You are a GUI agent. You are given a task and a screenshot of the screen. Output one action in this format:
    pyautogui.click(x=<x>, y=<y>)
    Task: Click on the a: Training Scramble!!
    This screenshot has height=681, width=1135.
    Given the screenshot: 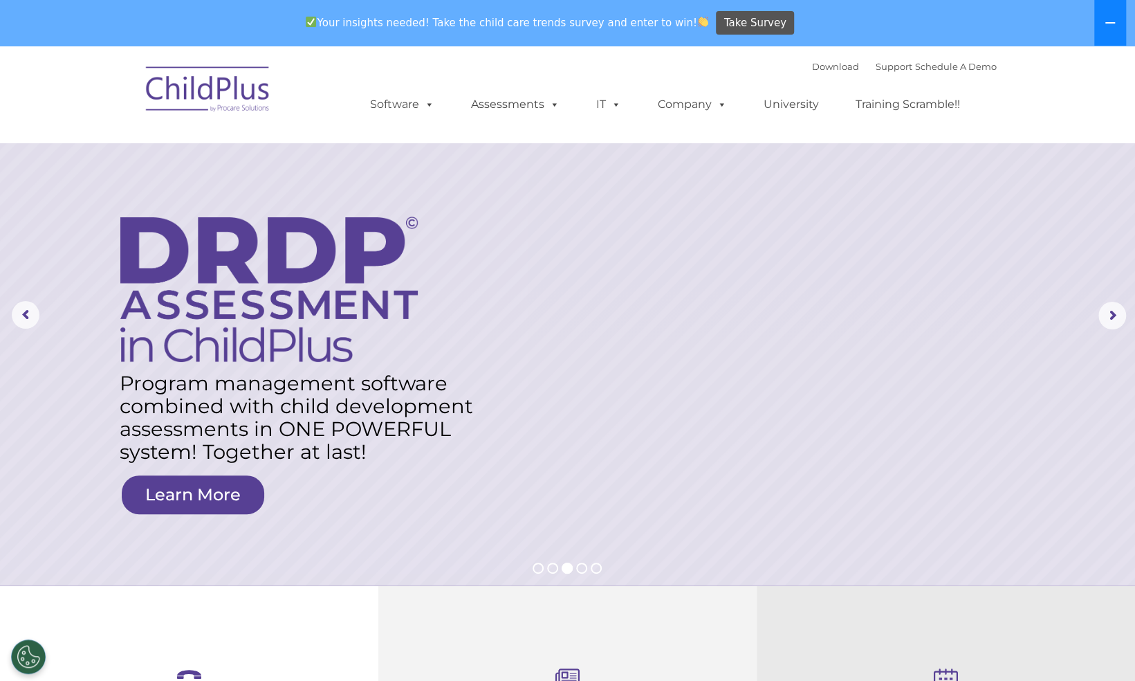 What is the action you would take?
    pyautogui.click(x=908, y=104)
    